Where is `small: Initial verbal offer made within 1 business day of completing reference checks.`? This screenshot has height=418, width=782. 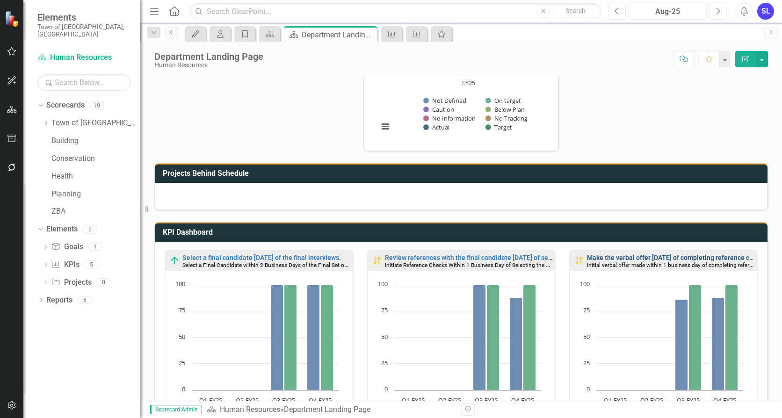 small: Initial verbal offer made within 1 business day of completing reference checks. is located at coordinates (684, 265).